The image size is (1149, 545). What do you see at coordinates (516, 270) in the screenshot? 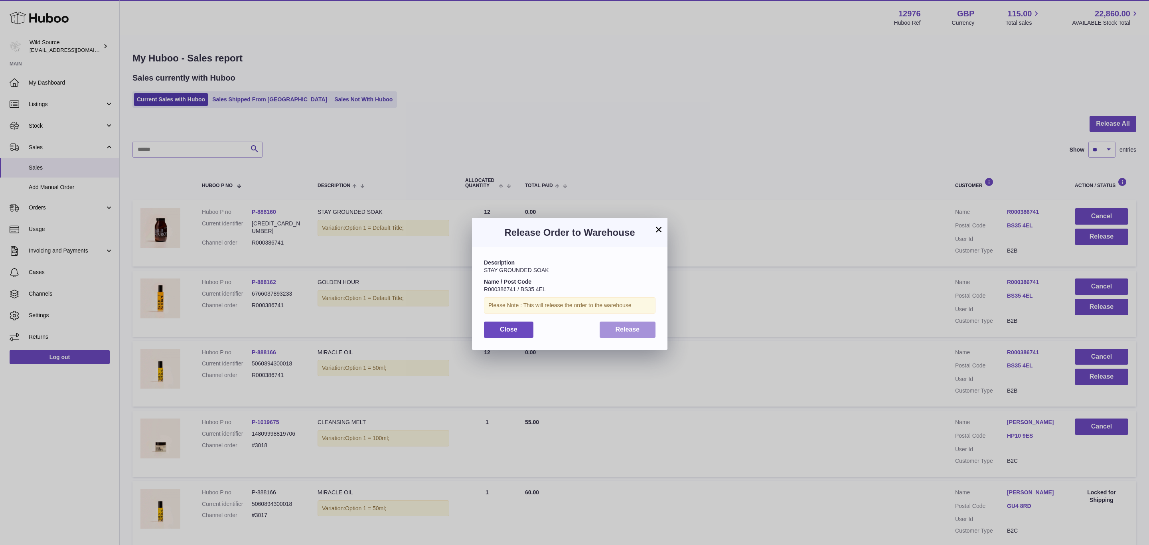
I see `span: STAY GROUNDED SOAK` at bounding box center [516, 270].